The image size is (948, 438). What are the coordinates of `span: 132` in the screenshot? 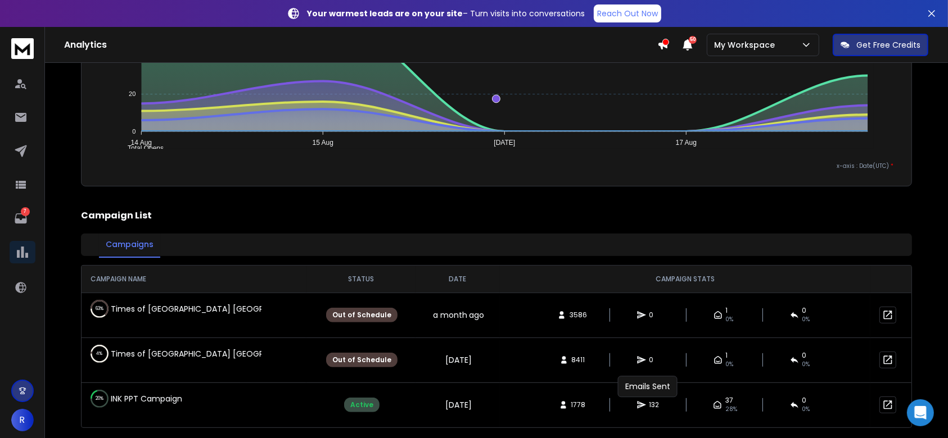 It's located at (655, 405).